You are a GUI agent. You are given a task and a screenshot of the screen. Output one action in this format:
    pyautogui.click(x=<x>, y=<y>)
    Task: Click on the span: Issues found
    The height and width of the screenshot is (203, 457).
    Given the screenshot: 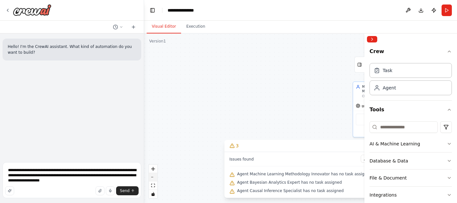 What is the action you would take?
    pyautogui.click(x=241, y=159)
    